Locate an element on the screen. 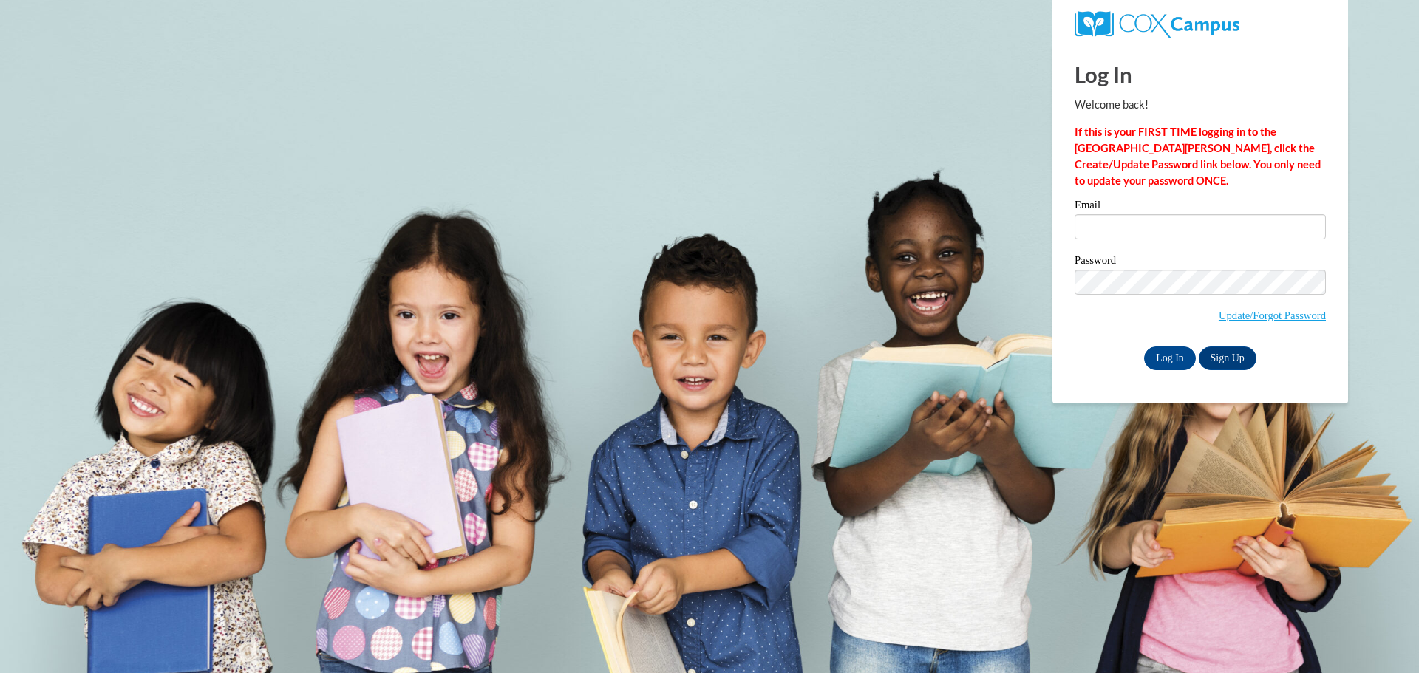  label: Email is located at coordinates (1200, 207).